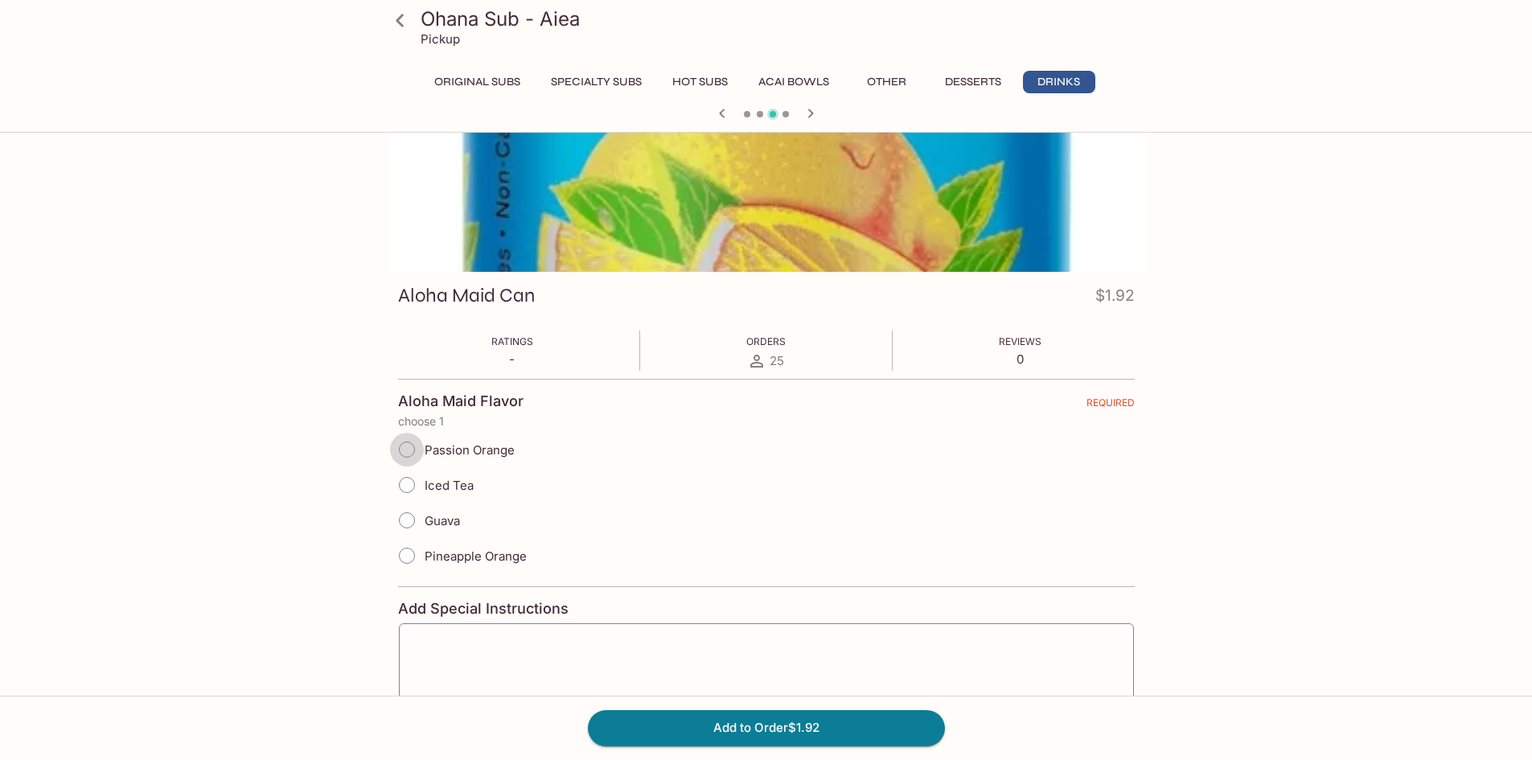 Image resolution: width=1532 pixels, height=760 pixels. I want to click on h4: $1.92, so click(1115, 298).